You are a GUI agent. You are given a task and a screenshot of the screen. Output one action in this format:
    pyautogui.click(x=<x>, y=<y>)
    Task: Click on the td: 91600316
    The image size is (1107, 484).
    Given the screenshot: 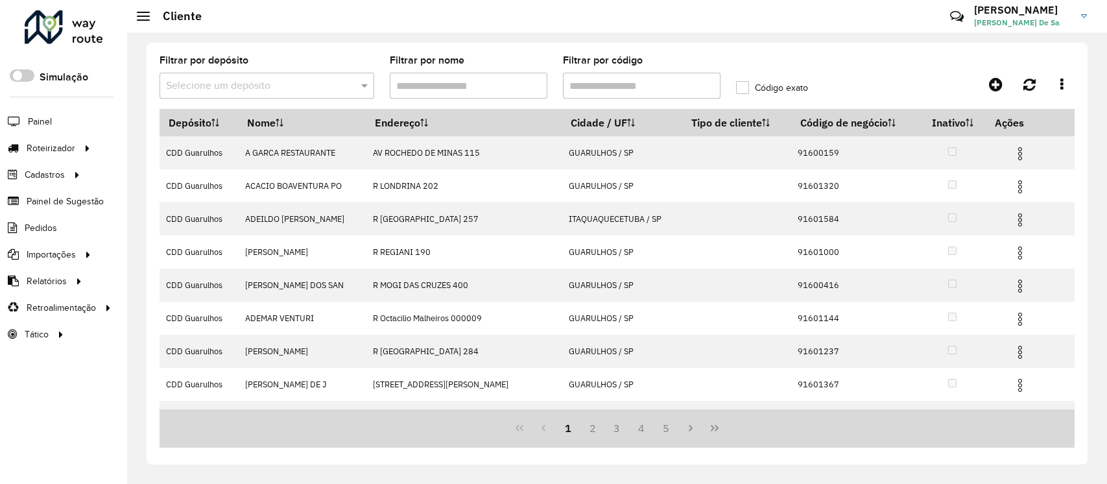 What is the action you would take?
    pyautogui.click(x=855, y=417)
    